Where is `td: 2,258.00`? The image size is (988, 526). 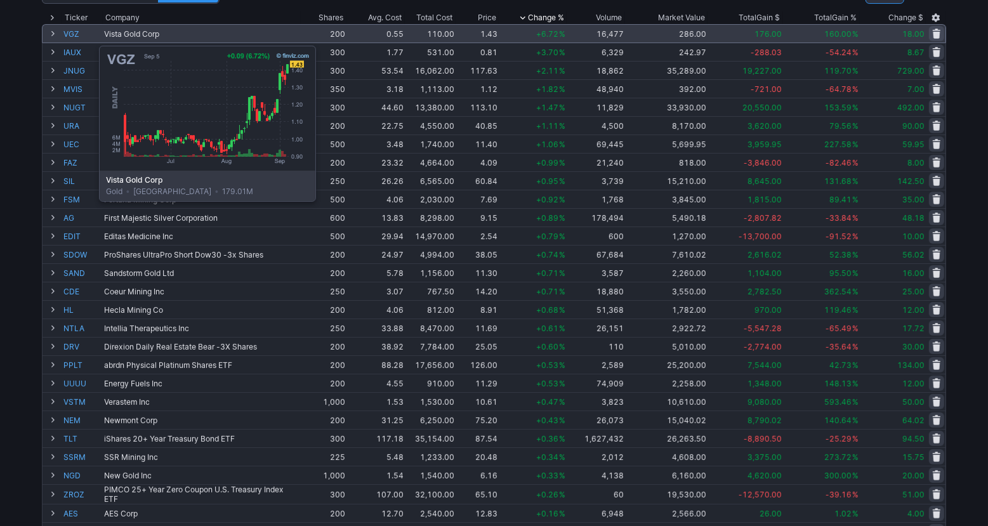
td: 2,258.00 is located at coordinates (666, 383).